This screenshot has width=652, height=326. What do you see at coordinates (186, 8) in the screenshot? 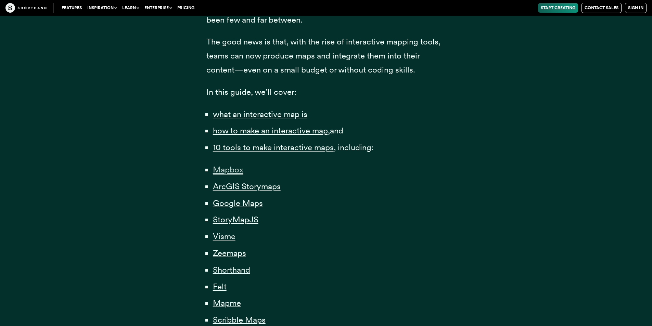
I see `a: Pricing` at bounding box center [186, 8].